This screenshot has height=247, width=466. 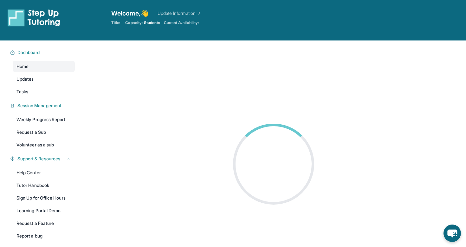 What do you see at coordinates (180, 13) in the screenshot?
I see `a: Update Information` at bounding box center [180, 13].